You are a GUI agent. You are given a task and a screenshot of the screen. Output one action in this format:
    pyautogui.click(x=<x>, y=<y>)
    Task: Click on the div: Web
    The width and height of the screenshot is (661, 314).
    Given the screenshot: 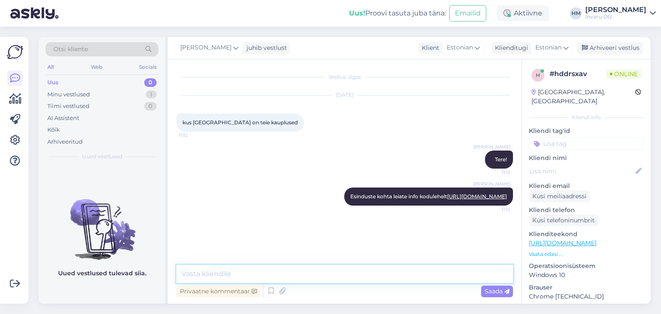 What is the action you would take?
    pyautogui.click(x=96, y=67)
    